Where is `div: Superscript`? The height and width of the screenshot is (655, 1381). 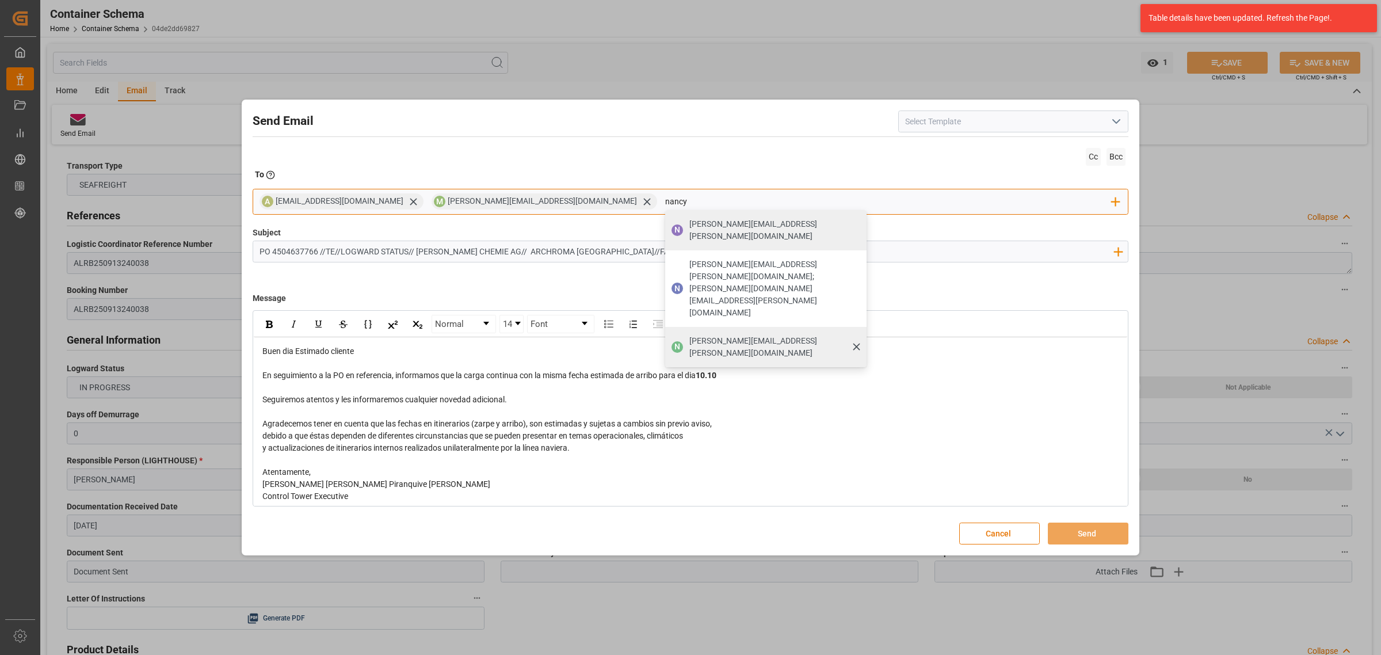
div: Superscript is located at coordinates (392, 324).